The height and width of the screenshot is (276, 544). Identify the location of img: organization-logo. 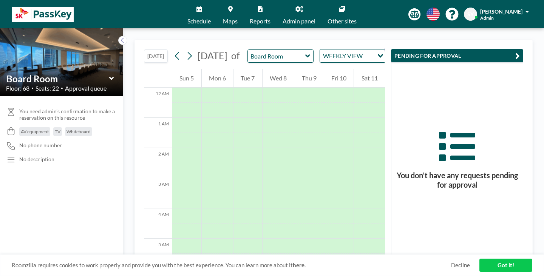
(43, 14).